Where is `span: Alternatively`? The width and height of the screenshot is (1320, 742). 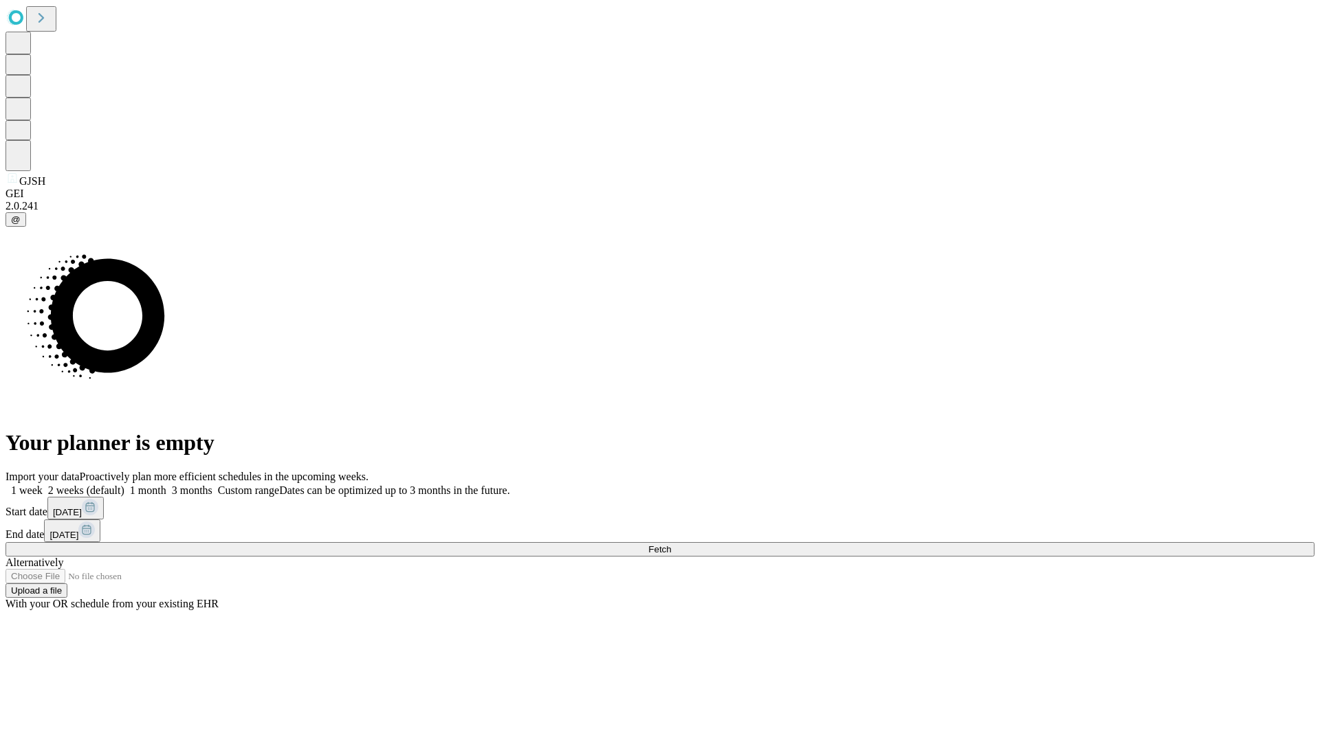 span: Alternatively is located at coordinates (34, 562).